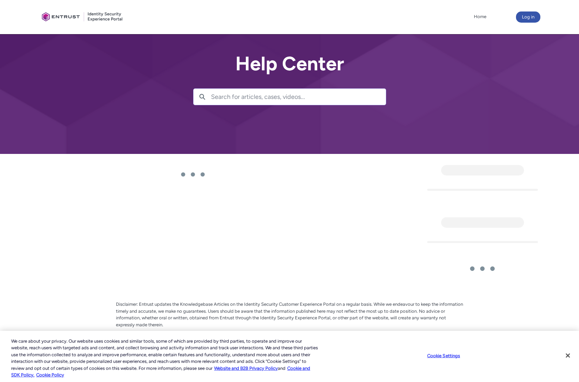 The height and width of the screenshot is (382, 579). I want to click on p: Disclaimer: Entrust updates the Knowledgebase Articles on the Identity Security Customer Experien..., so click(290, 314).